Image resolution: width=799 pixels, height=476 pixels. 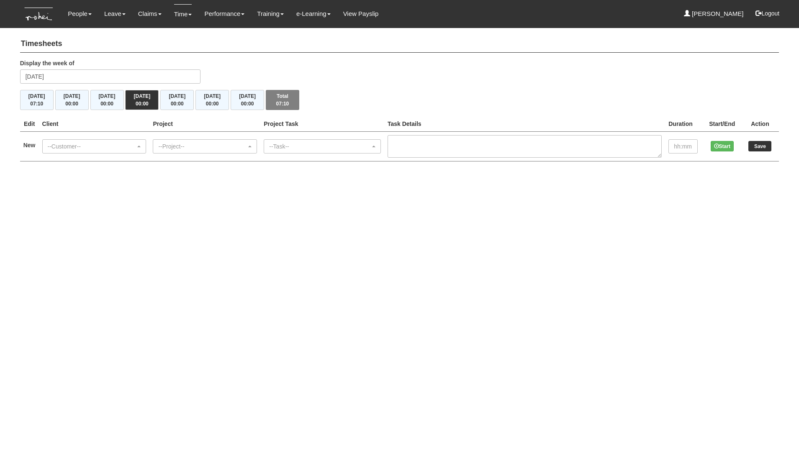 I want to click on button: Total07:10, so click(x=283, y=100).